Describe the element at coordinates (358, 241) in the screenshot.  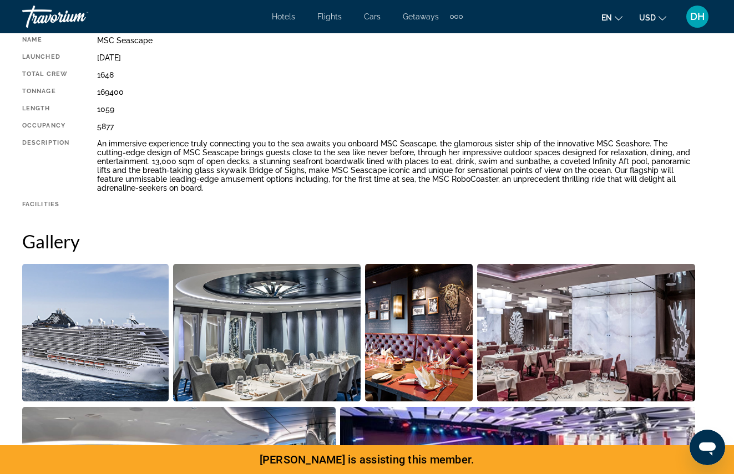
I see `h2: Gallery` at that location.